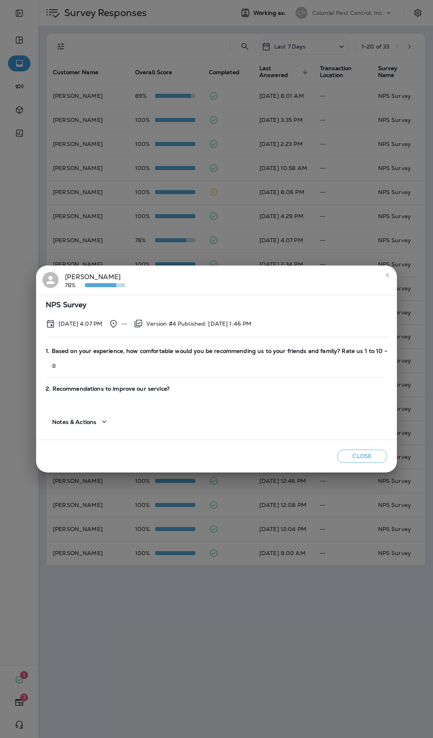 Image resolution: width=433 pixels, height=738 pixels. I want to click on button: Notes & Actions, so click(81, 421).